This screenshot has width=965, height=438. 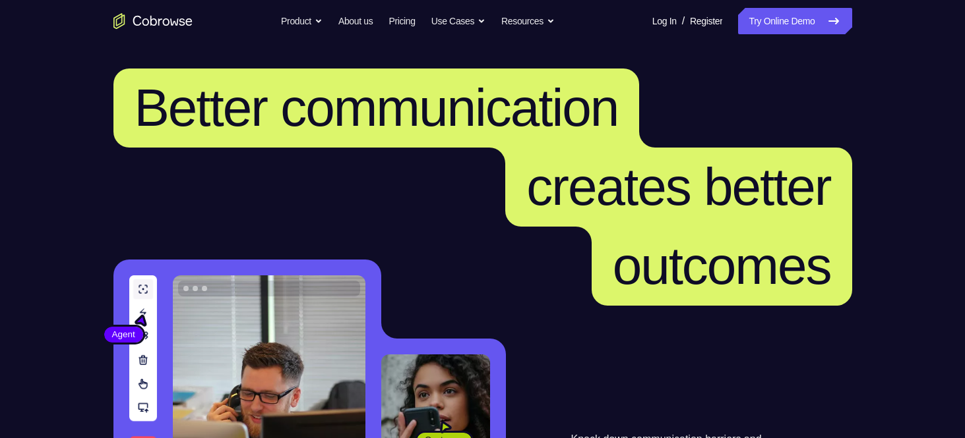 What do you see at coordinates (301, 21) in the screenshot?
I see `button: Product` at bounding box center [301, 21].